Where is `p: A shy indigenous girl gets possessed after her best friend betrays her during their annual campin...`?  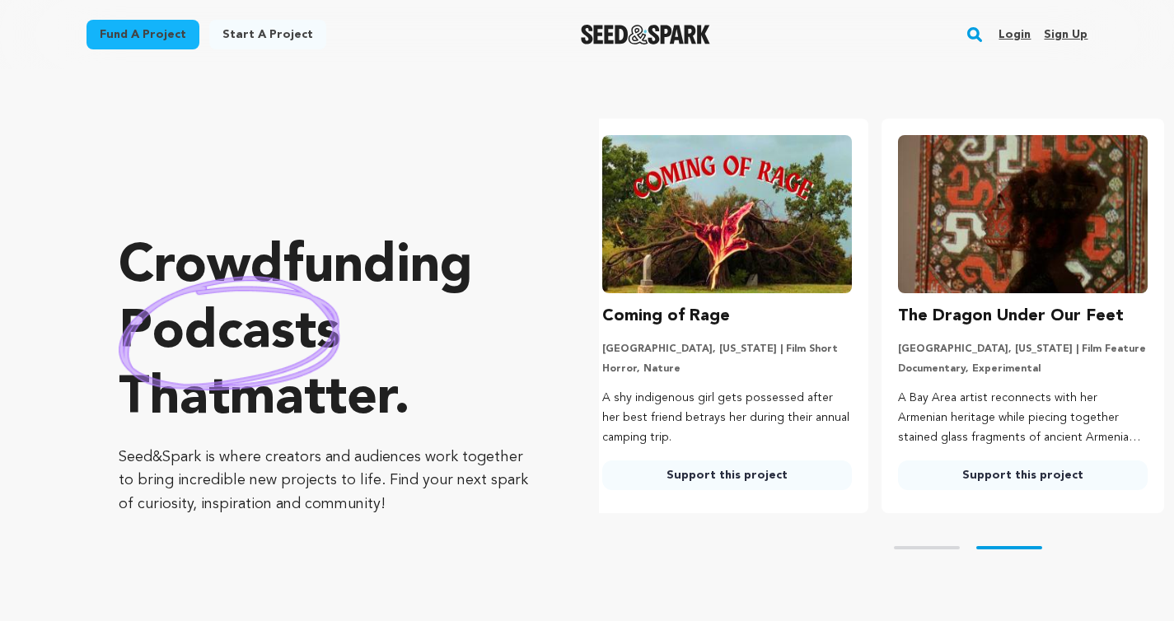
p: A shy indigenous girl gets possessed after her best friend betrays her during their annual campin... is located at coordinates (727, 418).